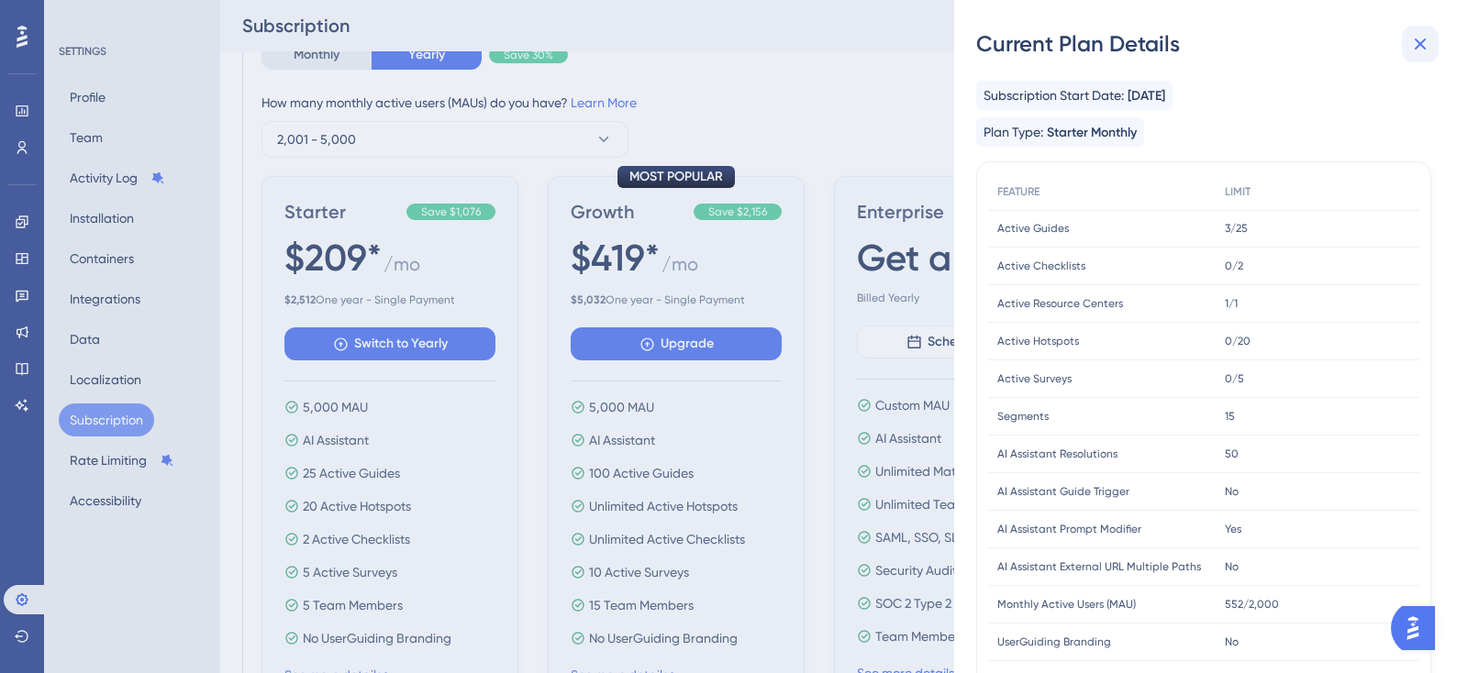 This screenshot has height=673, width=1468. What do you see at coordinates (1057, 454) in the screenshot?
I see `span: AI Assistant Resolutions` at bounding box center [1057, 454].